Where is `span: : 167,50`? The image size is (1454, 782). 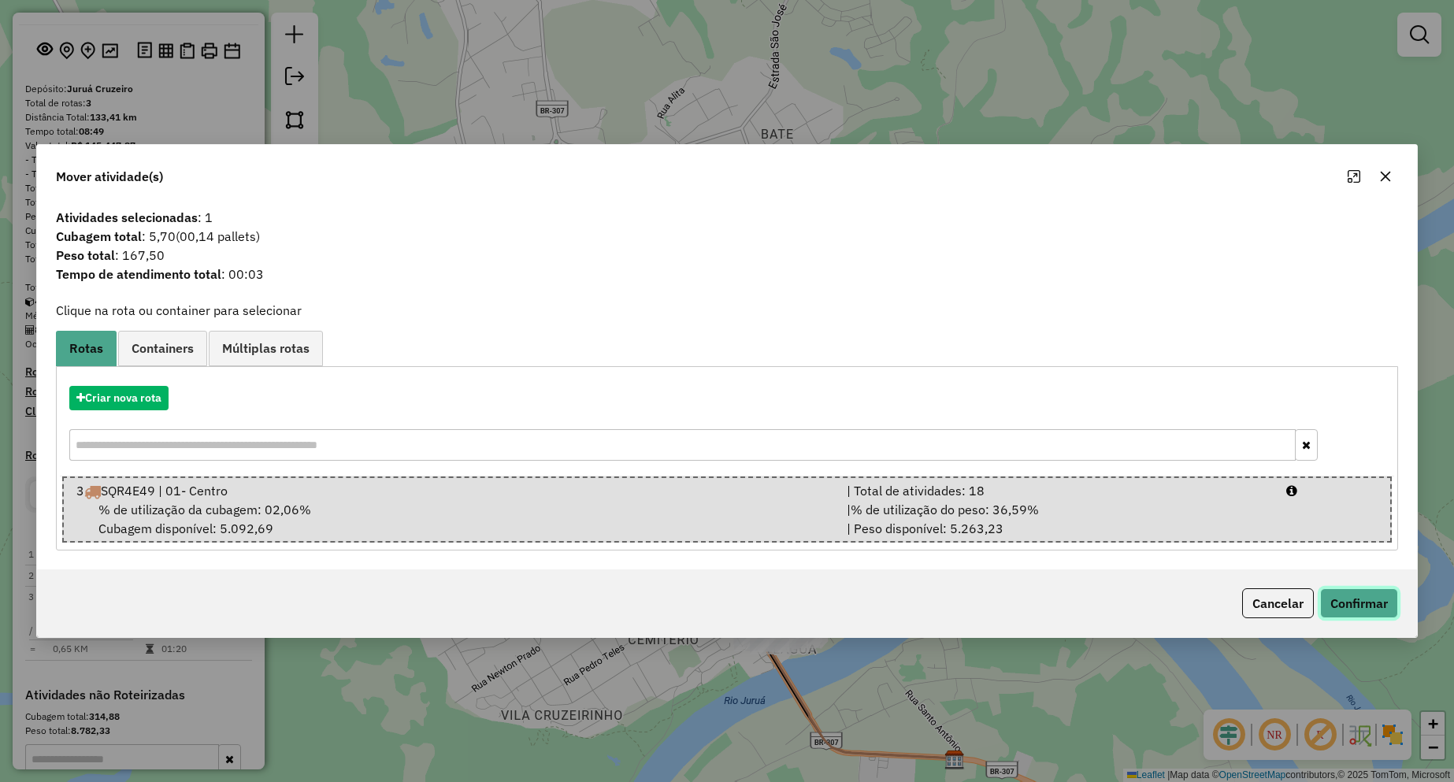
span: : 167,50 is located at coordinates (727, 255).